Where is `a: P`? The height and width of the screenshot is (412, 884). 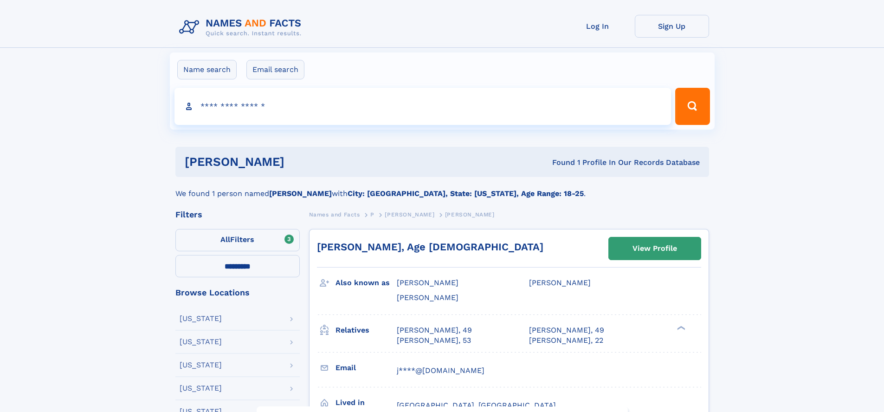 a: P is located at coordinates (372, 214).